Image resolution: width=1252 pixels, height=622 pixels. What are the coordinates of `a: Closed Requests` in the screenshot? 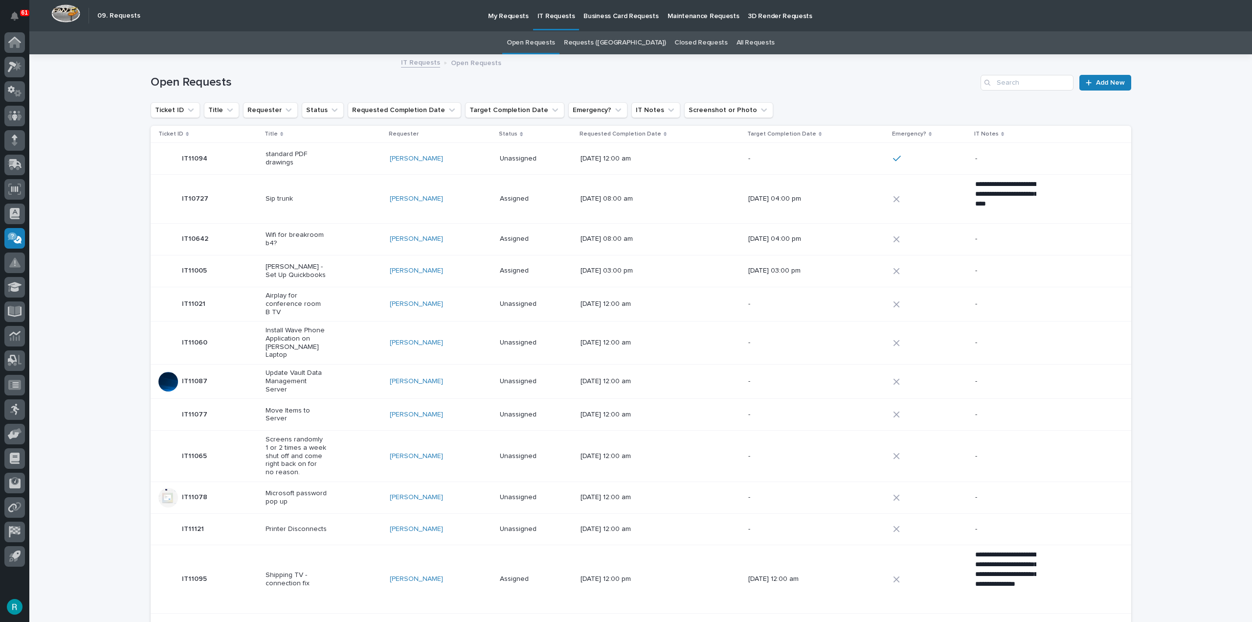 It's located at (701, 43).